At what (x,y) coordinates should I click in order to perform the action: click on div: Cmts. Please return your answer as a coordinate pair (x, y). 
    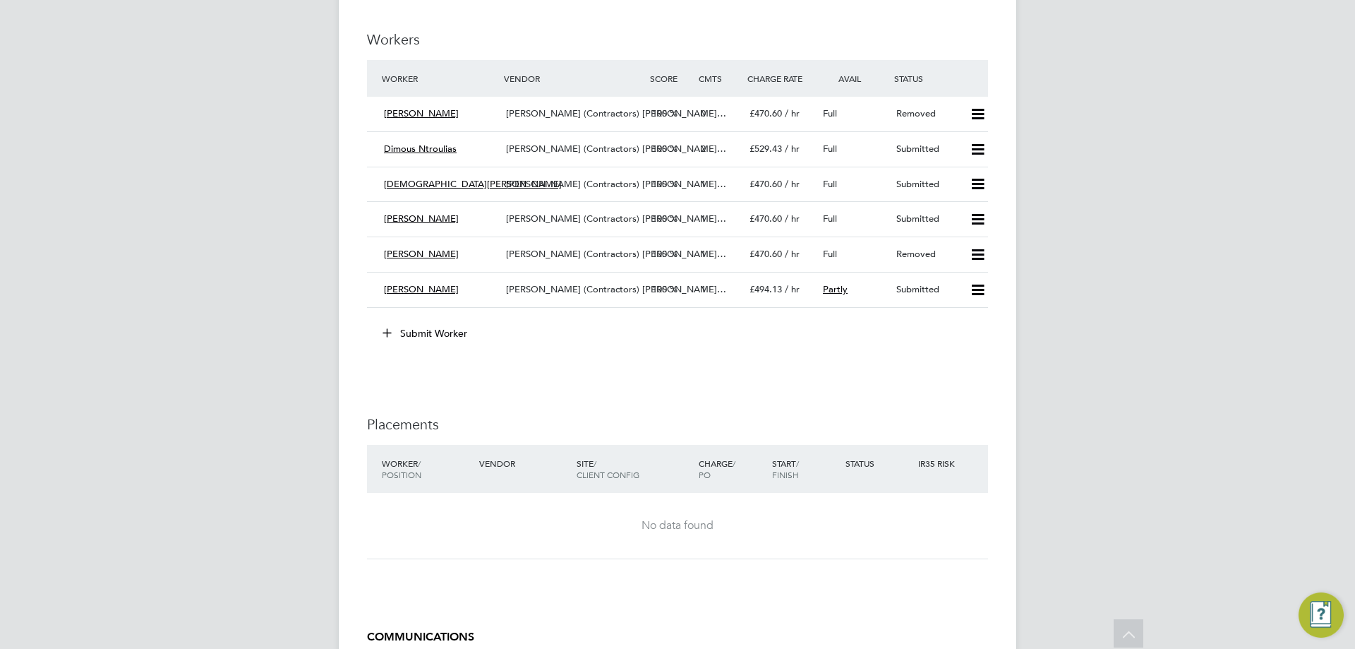
    Looking at the image, I should click on (719, 78).